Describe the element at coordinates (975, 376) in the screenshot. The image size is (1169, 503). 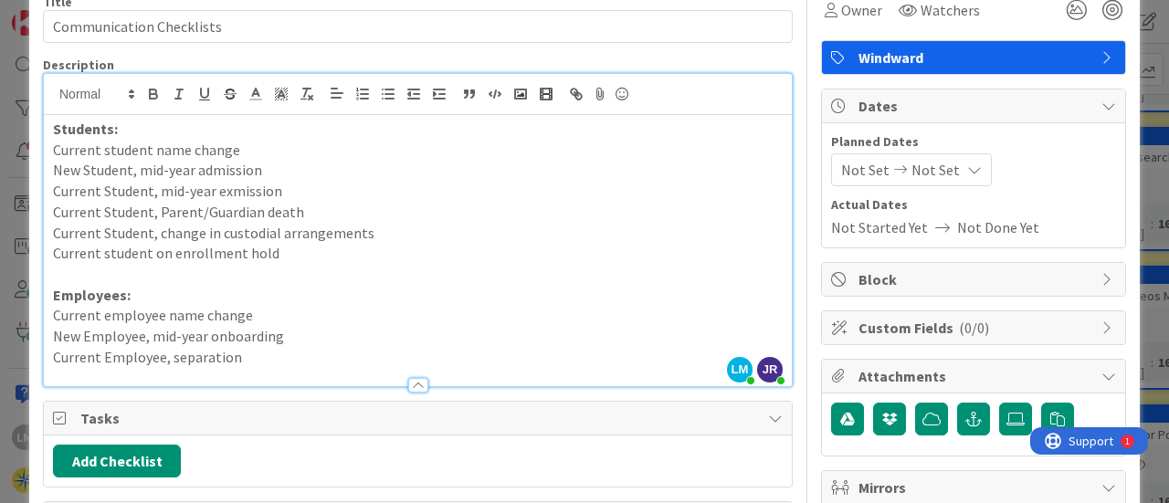
I see `span: Attachments` at that location.